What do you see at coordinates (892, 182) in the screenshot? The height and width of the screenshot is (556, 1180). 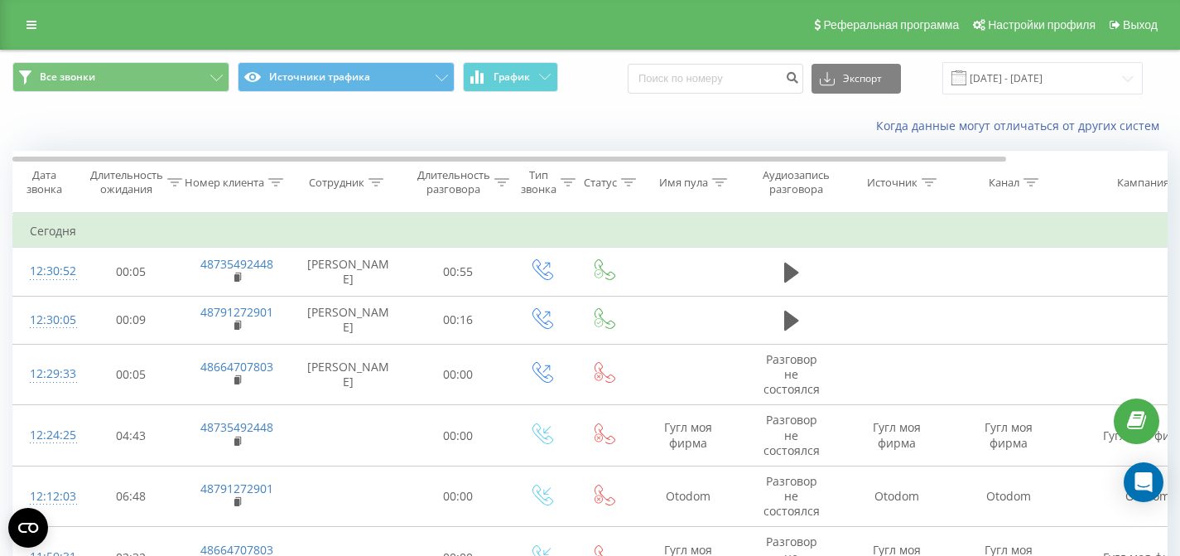 I see `div: Источник` at bounding box center [892, 182].